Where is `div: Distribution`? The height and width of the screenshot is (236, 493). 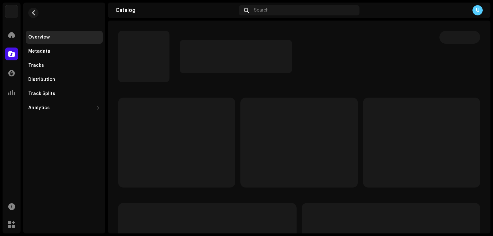 div: Distribution is located at coordinates (42, 80).